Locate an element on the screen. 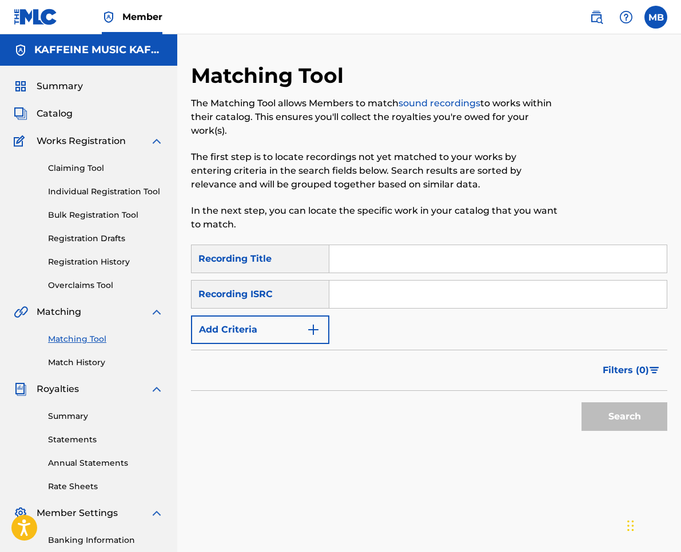  img: Top Rightsholder is located at coordinates (109, 17).